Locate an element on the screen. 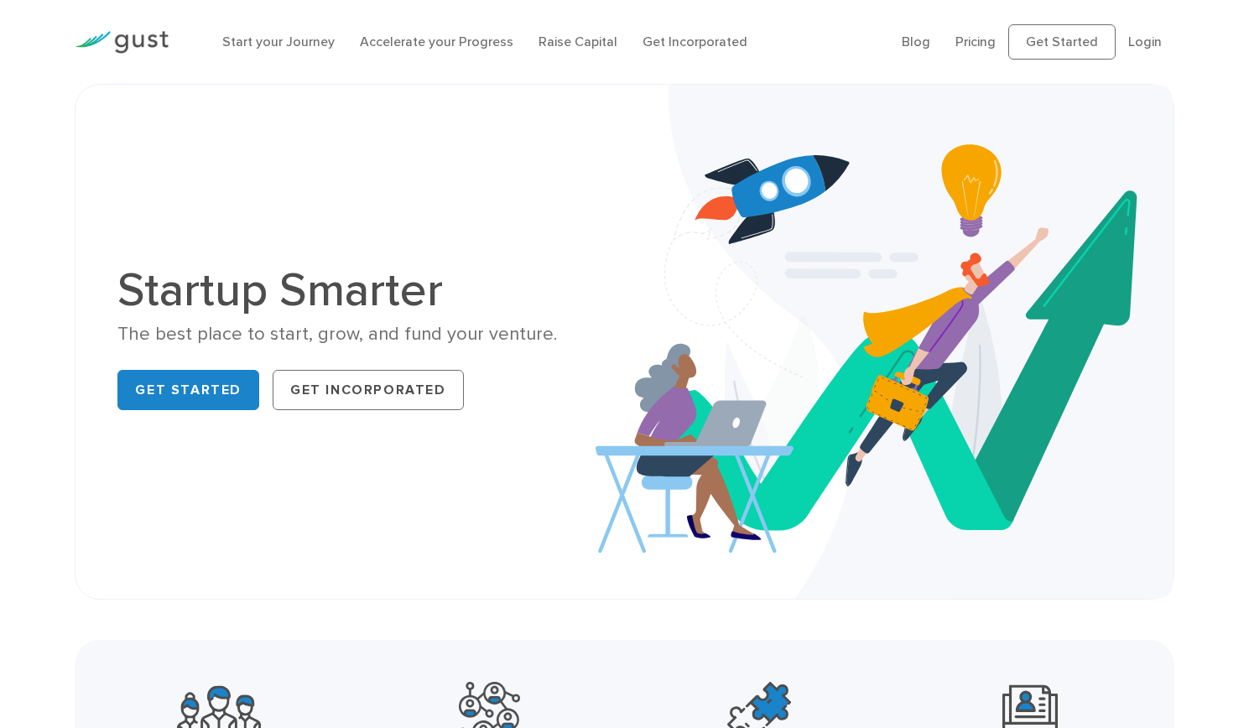 The width and height of the screenshot is (1249, 728). a: Start your Journey is located at coordinates (279, 41).